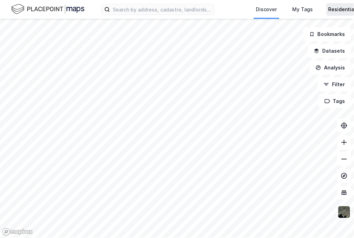  What do you see at coordinates (330, 68) in the screenshot?
I see `button: Analysis` at bounding box center [330, 68].